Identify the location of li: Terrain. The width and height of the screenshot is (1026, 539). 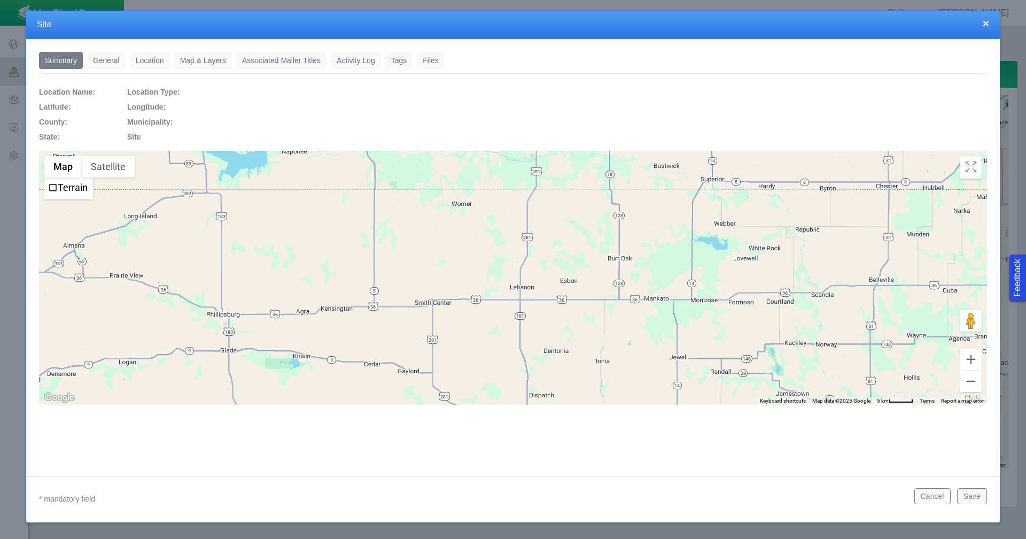
(68, 188).